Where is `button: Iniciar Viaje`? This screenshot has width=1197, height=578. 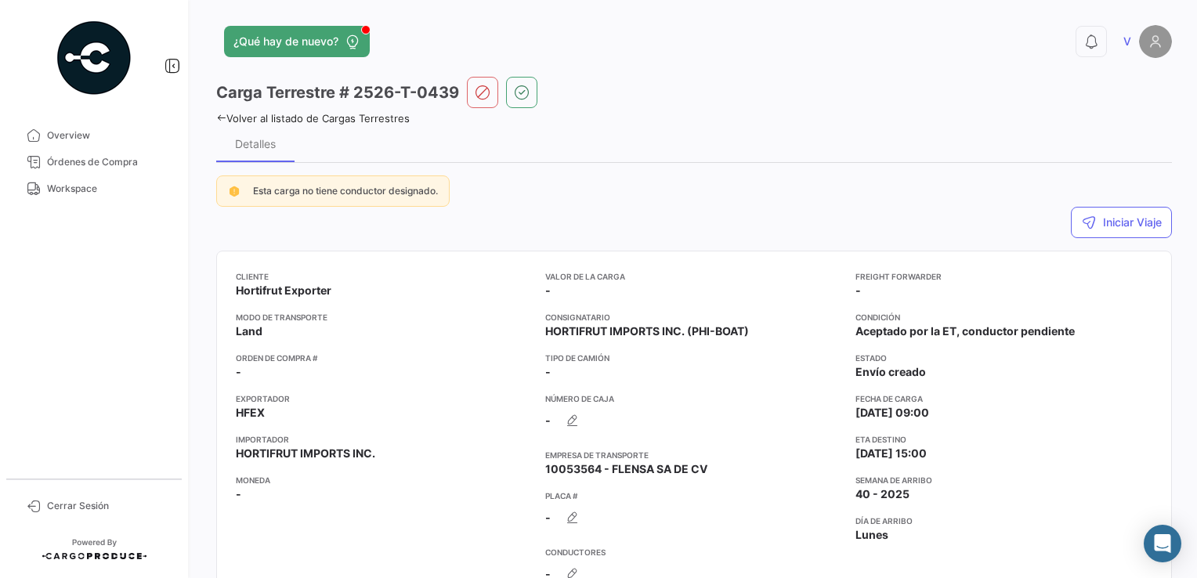
button: Iniciar Viaje is located at coordinates (1121, 222).